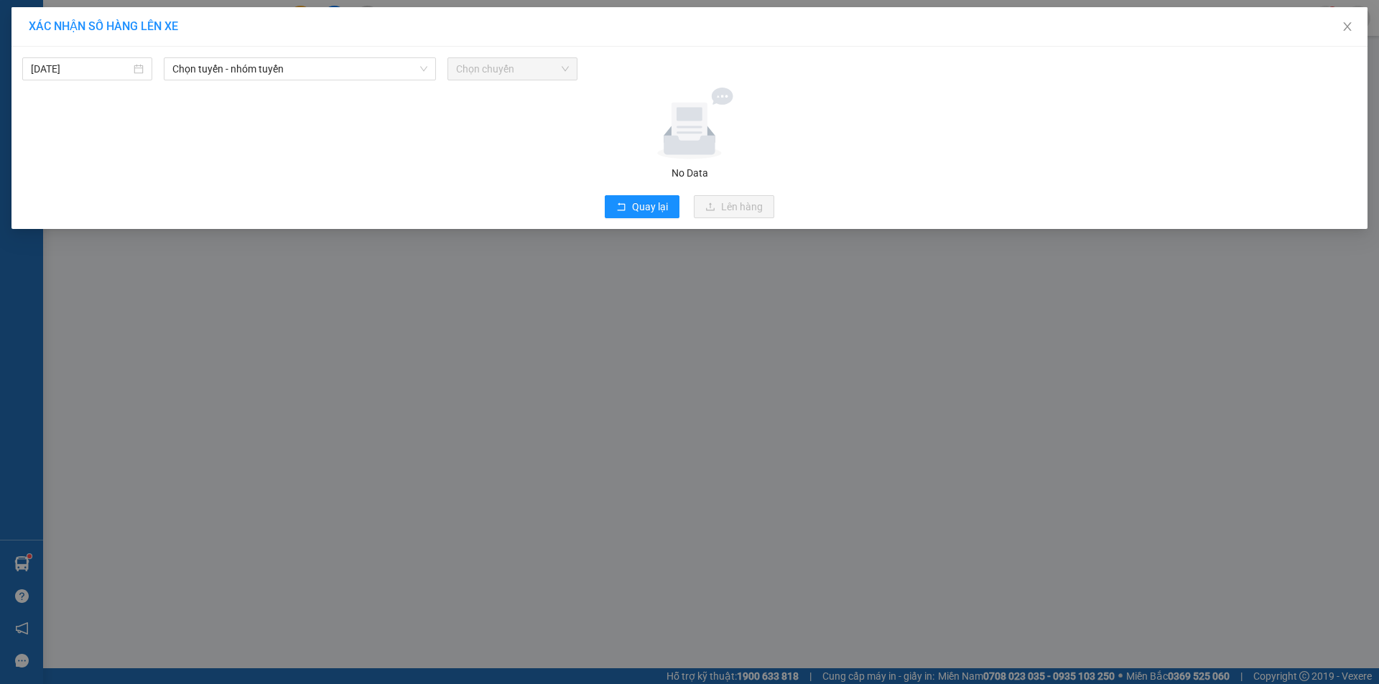  What do you see at coordinates (424, 69) in the screenshot?
I see `span: down` at bounding box center [424, 69].